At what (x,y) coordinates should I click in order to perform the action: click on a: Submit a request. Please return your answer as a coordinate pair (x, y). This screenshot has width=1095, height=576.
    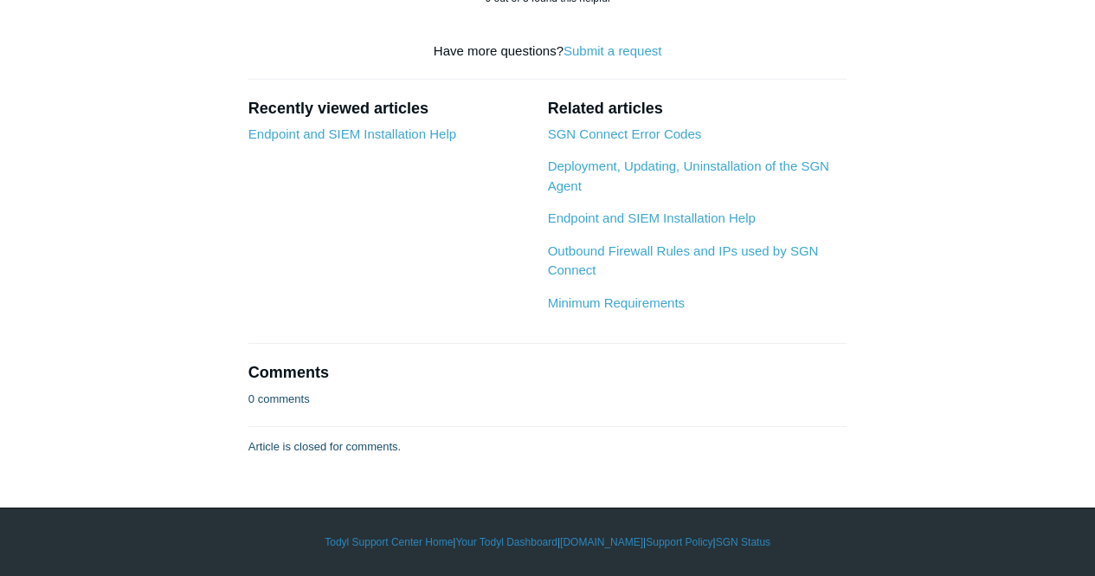
    Looking at the image, I should click on (612, 50).